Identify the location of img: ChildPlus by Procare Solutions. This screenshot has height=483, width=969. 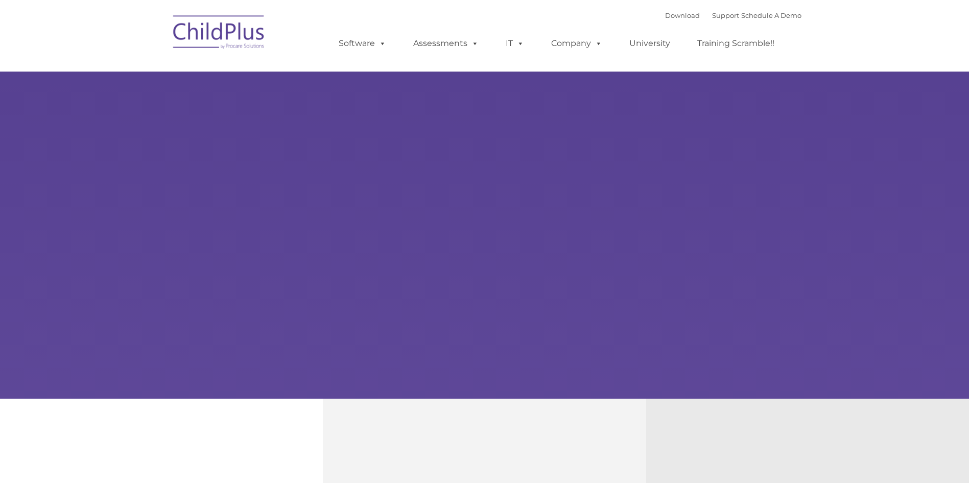
(219, 34).